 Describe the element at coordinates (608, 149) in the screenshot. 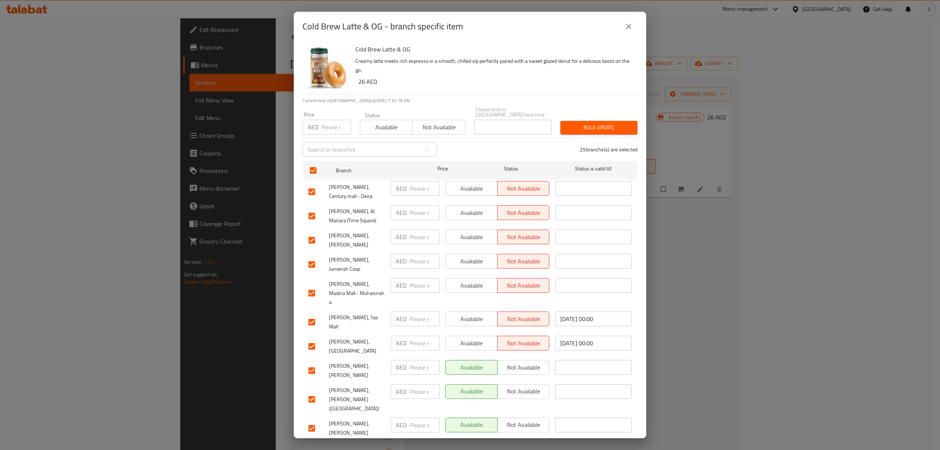

I see `p: 25 branche(s) are selected` at that location.